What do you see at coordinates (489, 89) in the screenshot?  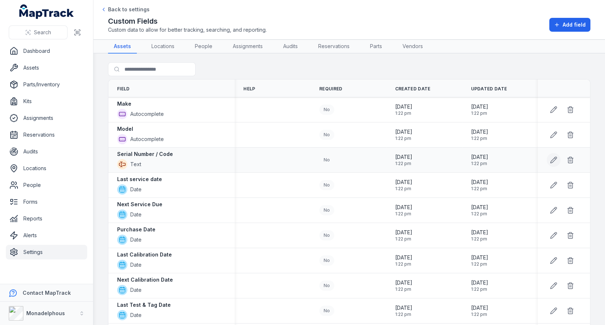 I see `span: Updated Date` at bounding box center [489, 89].